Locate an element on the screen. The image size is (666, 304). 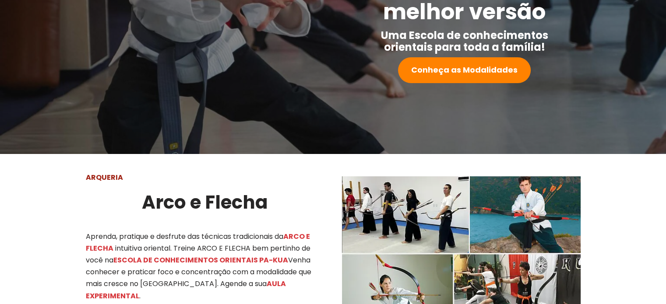
strong: ARQUERIA is located at coordinates (104, 177).